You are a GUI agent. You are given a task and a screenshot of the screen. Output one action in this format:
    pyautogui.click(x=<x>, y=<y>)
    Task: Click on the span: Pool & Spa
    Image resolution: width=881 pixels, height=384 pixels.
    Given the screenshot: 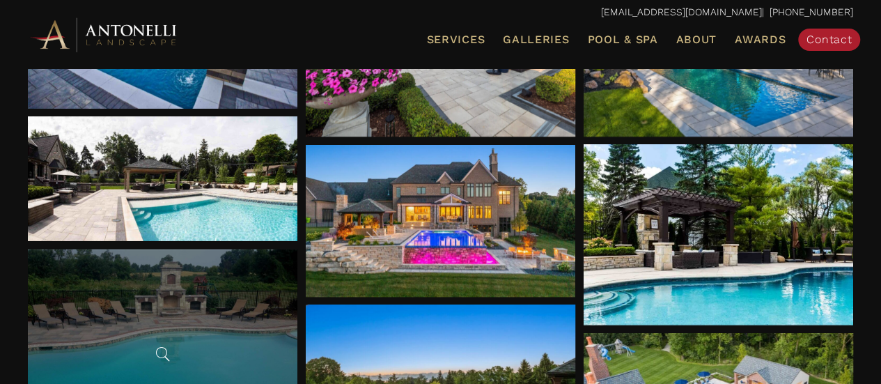 What is the action you would take?
    pyautogui.click(x=622, y=39)
    